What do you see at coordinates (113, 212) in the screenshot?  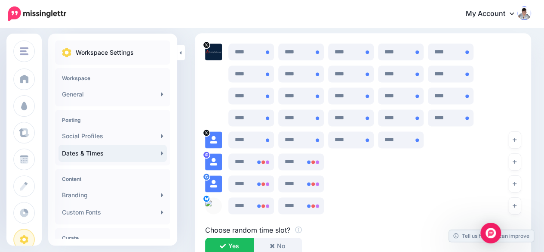 I see `a: Custom Fonts` at bounding box center [113, 212].